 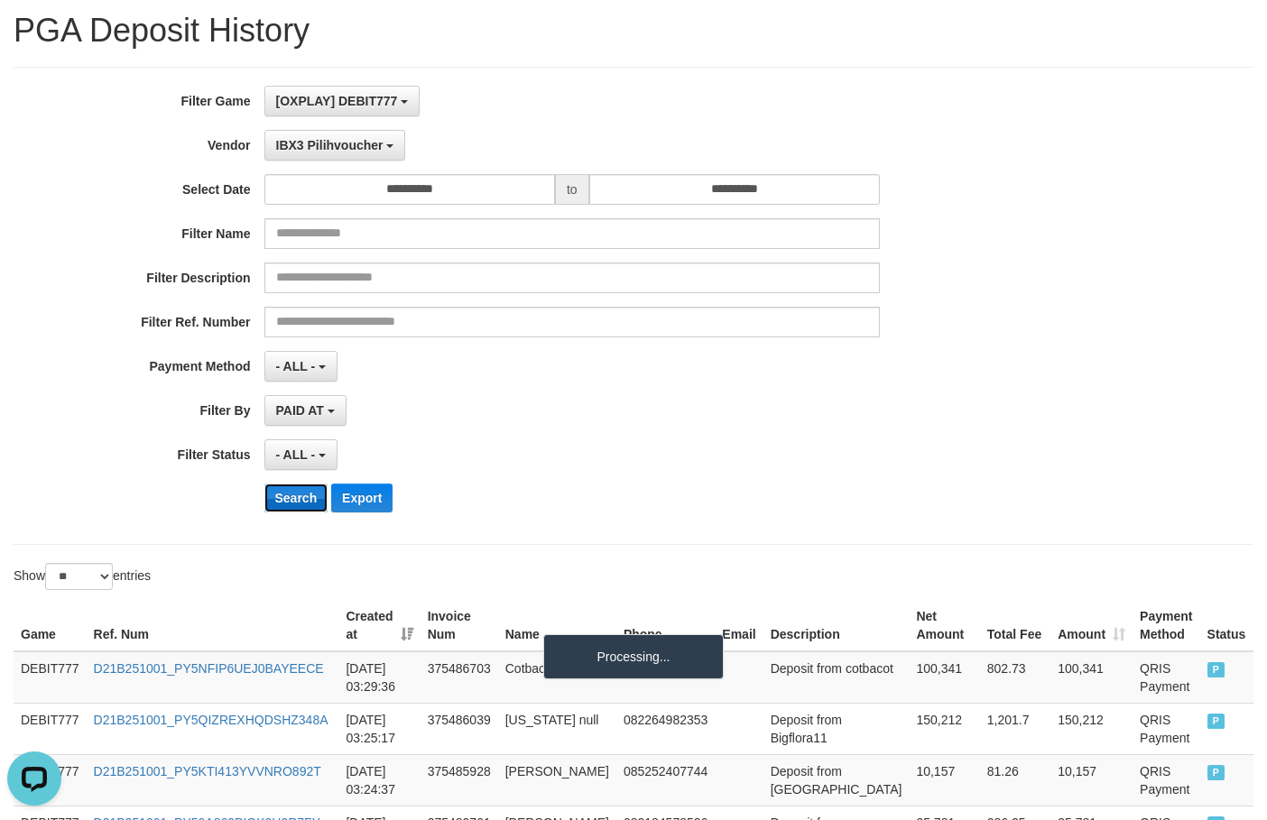 I want to click on th: Status, so click(x=1226, y=625).